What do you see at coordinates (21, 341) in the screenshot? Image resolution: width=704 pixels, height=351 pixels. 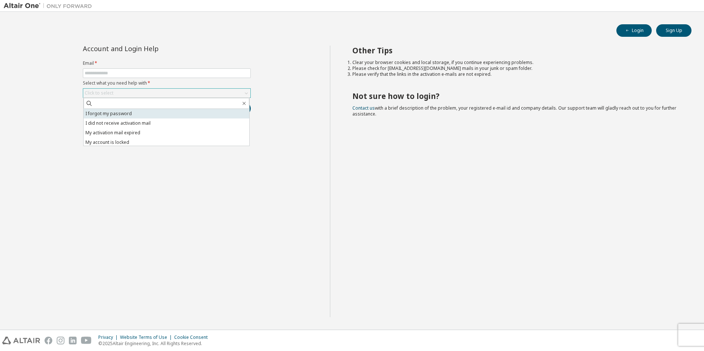 I see `img: altair_logo.svg` at bounding box center [21, 341].